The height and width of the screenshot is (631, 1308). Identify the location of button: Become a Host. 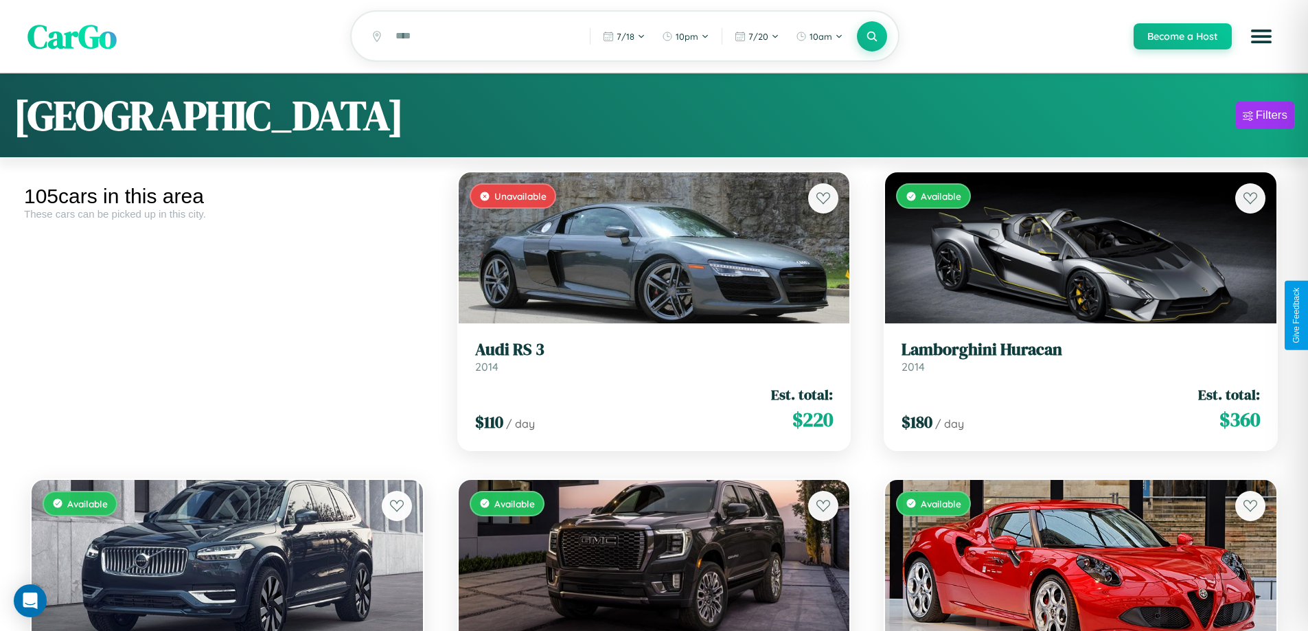
(1183, 36).